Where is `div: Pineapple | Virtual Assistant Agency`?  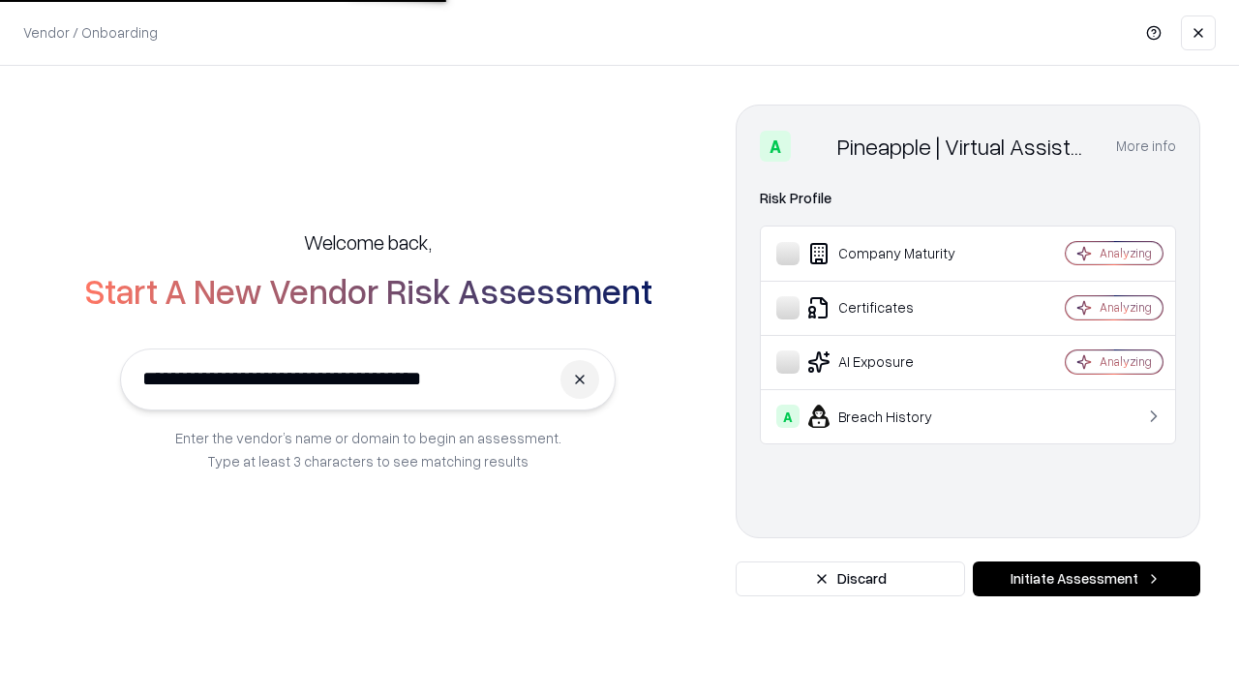
div: Pineapple | Virtual Assistant Agency is located at coordinates (965, 146).